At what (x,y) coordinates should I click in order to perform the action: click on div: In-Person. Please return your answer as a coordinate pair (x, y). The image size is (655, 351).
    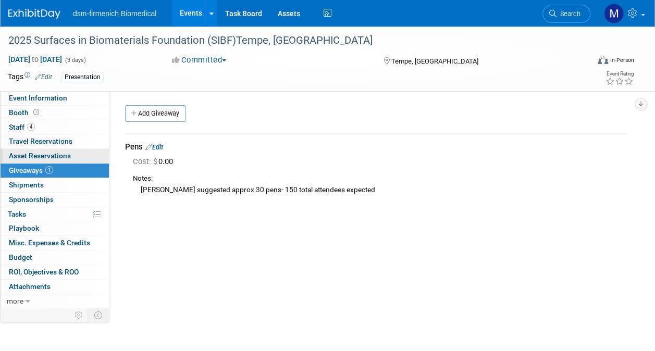
    Looking at the image, I should click on (621, 60).